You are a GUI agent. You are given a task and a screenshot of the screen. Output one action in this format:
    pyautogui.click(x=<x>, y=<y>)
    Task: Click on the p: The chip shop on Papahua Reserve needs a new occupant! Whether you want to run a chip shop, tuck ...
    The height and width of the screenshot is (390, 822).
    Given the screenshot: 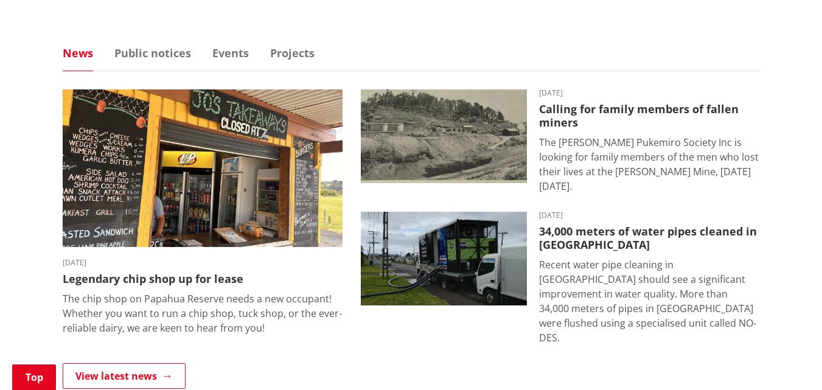 What is the action you would take?
    pyautogui.click(x=203, y=313)
    